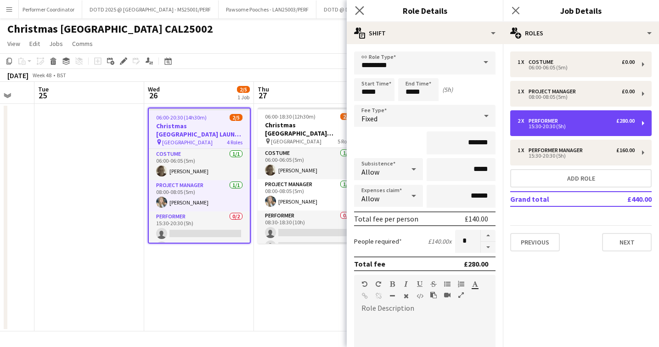  I want to click on button: Undo, so click(365, 284).